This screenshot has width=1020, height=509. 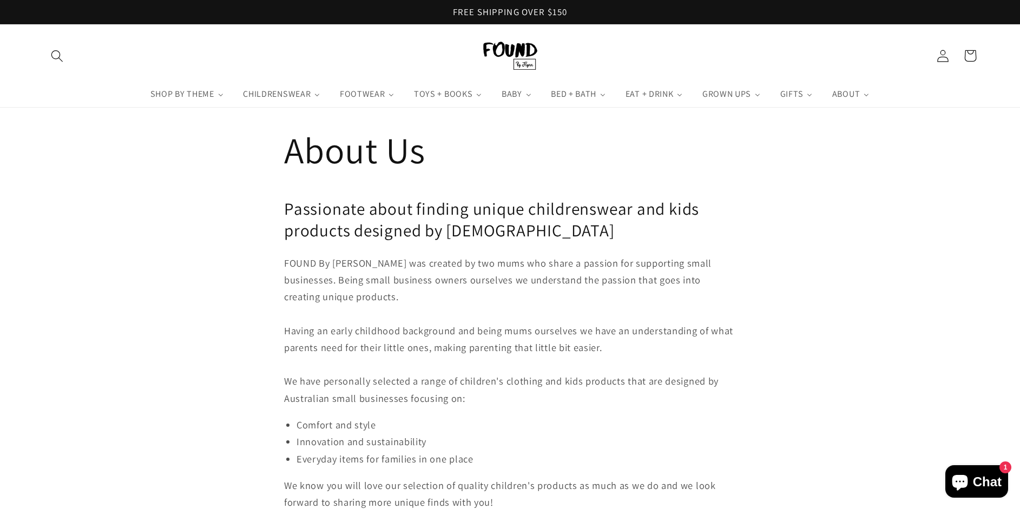 What do you see at coordinates (649, 94) in the screenshot?
I see `span: EAT + DRINK` at bounding box center [649, 94].